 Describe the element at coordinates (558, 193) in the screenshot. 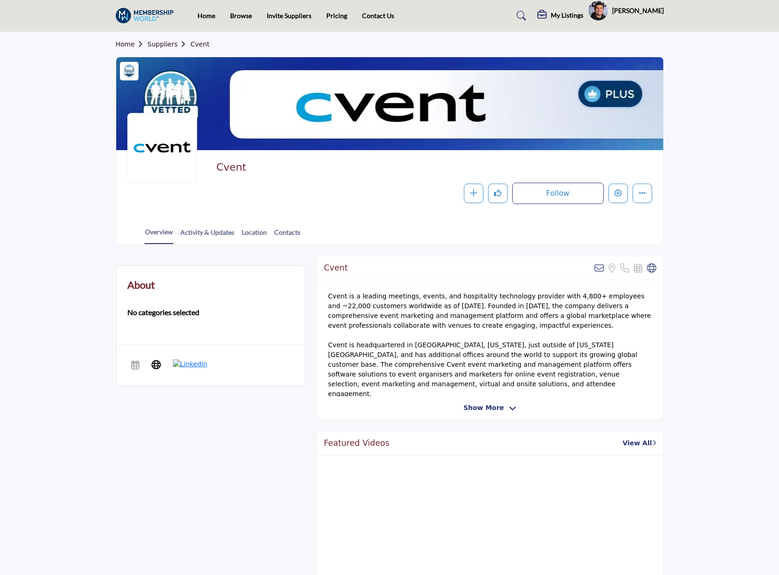

I see `button: Follow` at that location.